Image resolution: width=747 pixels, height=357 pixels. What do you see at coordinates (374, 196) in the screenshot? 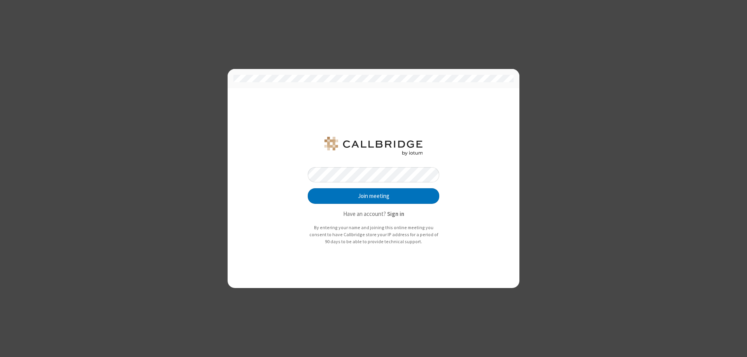
I see `button: Join meeting` at bounding box center [374, 196].